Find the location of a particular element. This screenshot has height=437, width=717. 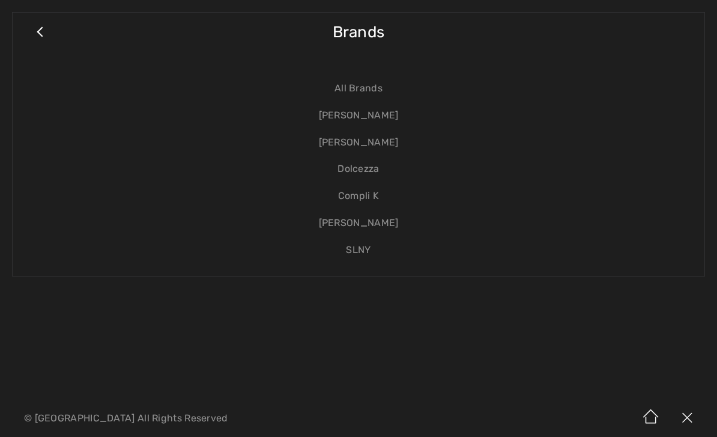

a: SLNY is located at coordinates (359, 250).